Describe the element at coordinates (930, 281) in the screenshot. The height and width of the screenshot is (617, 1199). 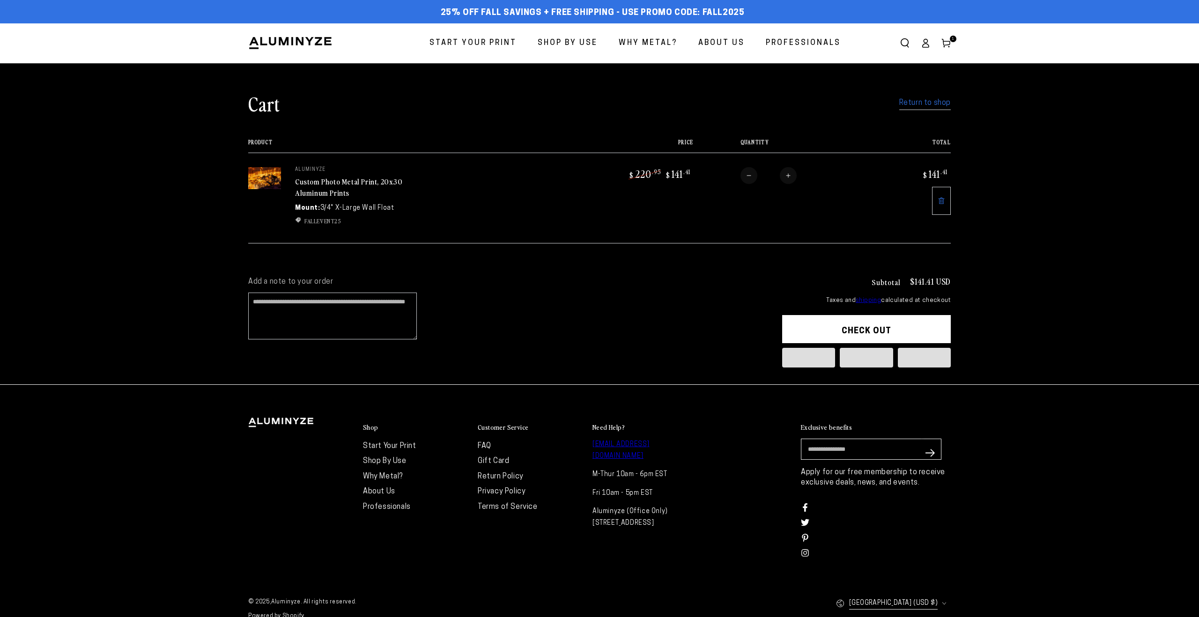
I see `p: $141.41 USD` at that location.